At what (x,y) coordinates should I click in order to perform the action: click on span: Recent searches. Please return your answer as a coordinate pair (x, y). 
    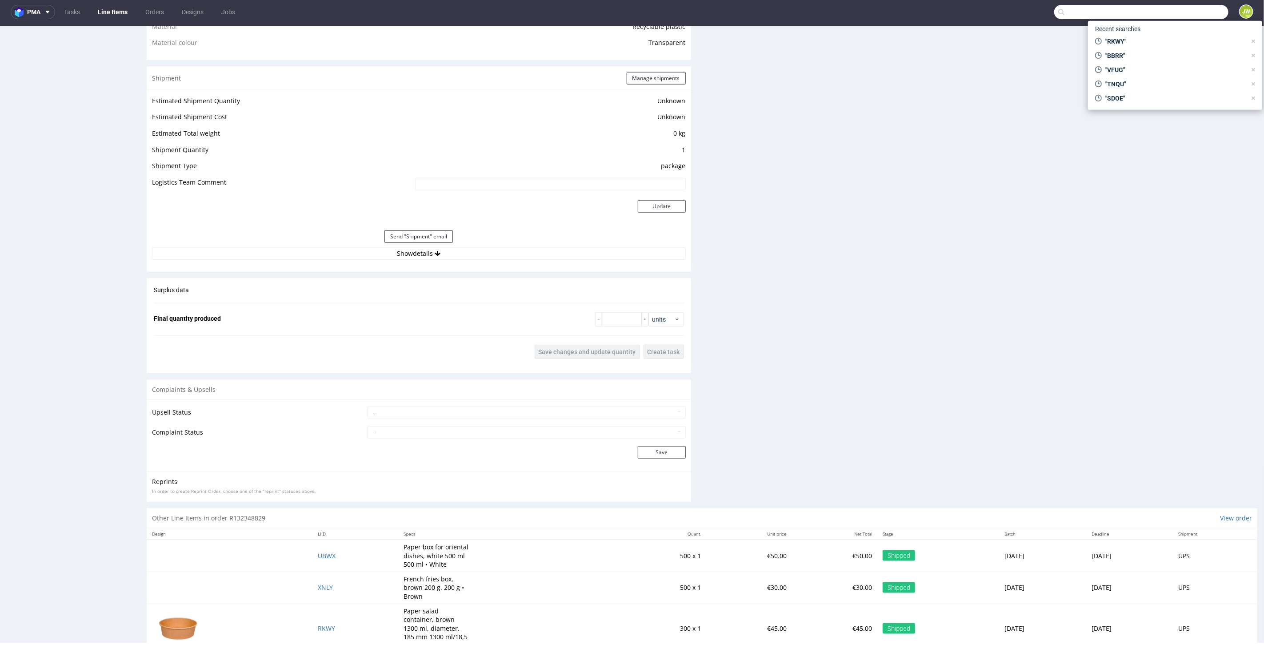
    Looking at the image, I should click on (1118, 29).